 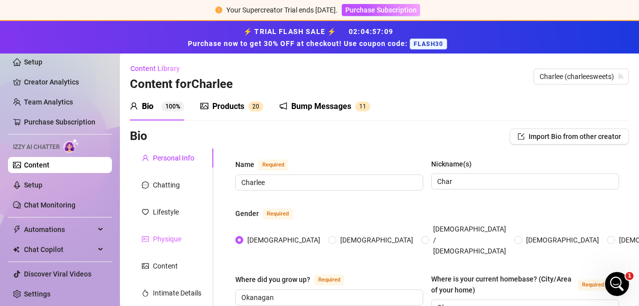 I want to click on label: Name, so click(x=267, y=164).